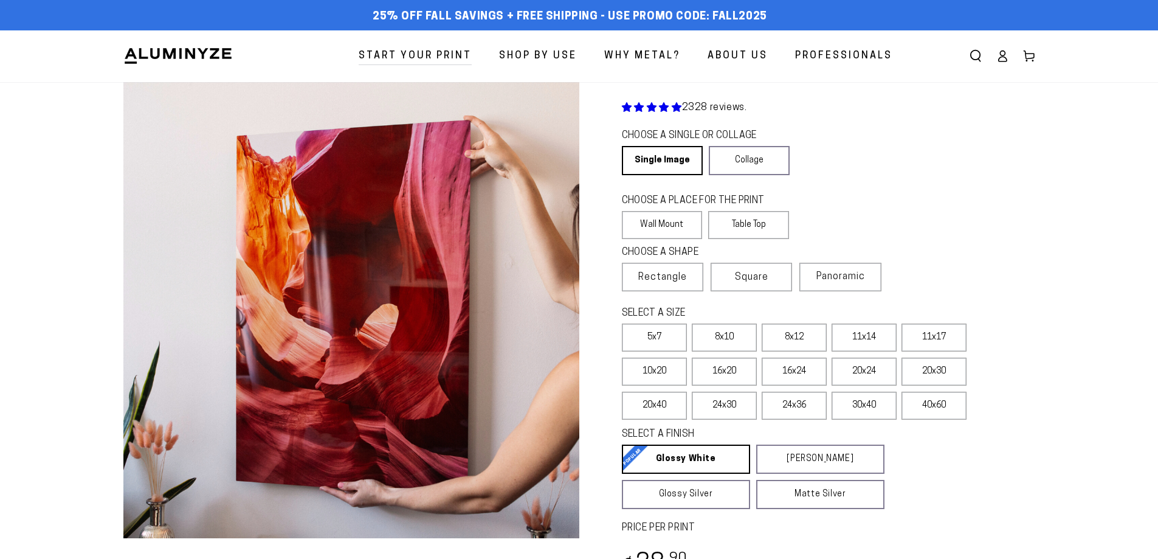  What do you see at coordinates (749, 160) in the screenshot?
I see `a: Collage` at bounding box center [749, 160].